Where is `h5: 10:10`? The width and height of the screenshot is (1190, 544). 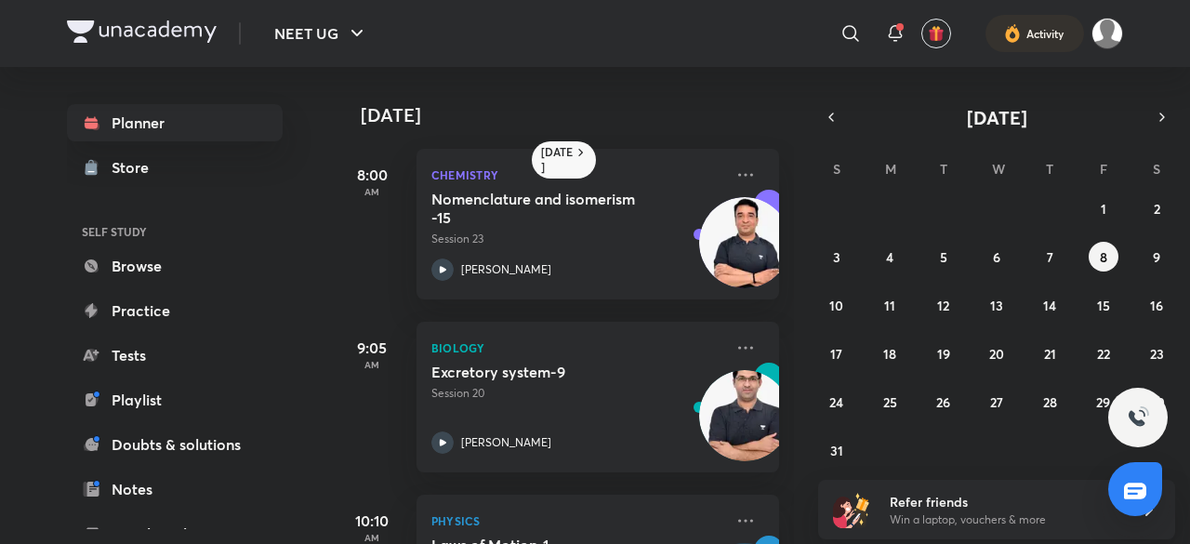
h5: 10:10 is located at coordinates (372, 521).